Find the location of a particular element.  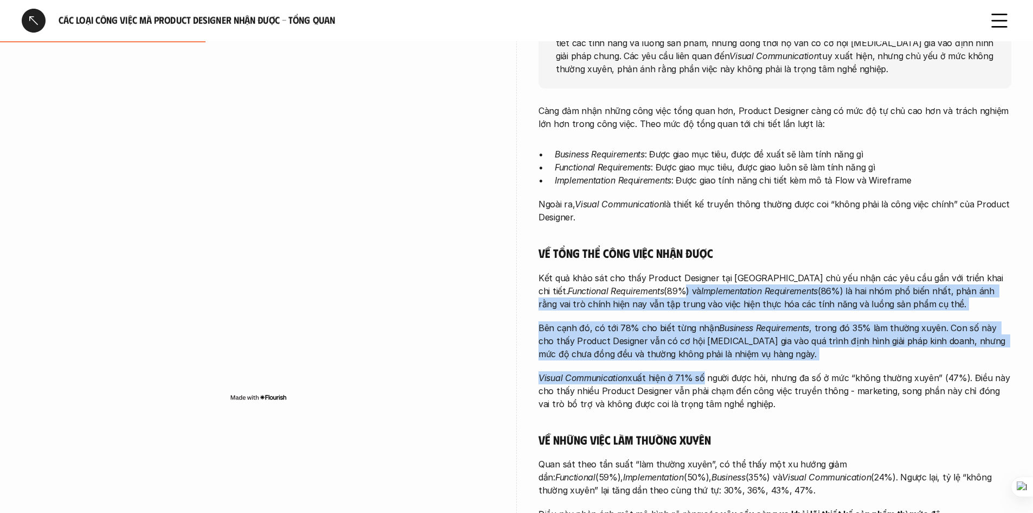

p: : Được giao mục tiêu, được giao luôn sẽ làm tính năng gì is located at coordinates (783, 167).